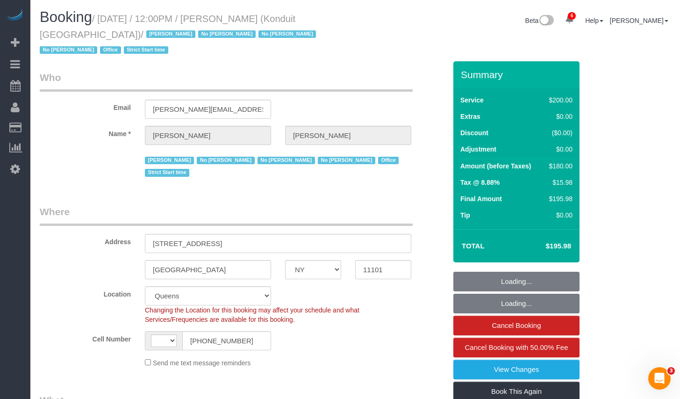  I want to click on span: Changing the Location for this booking may affect your schedule and what Services/Frequencies are..., so click(252, 315).